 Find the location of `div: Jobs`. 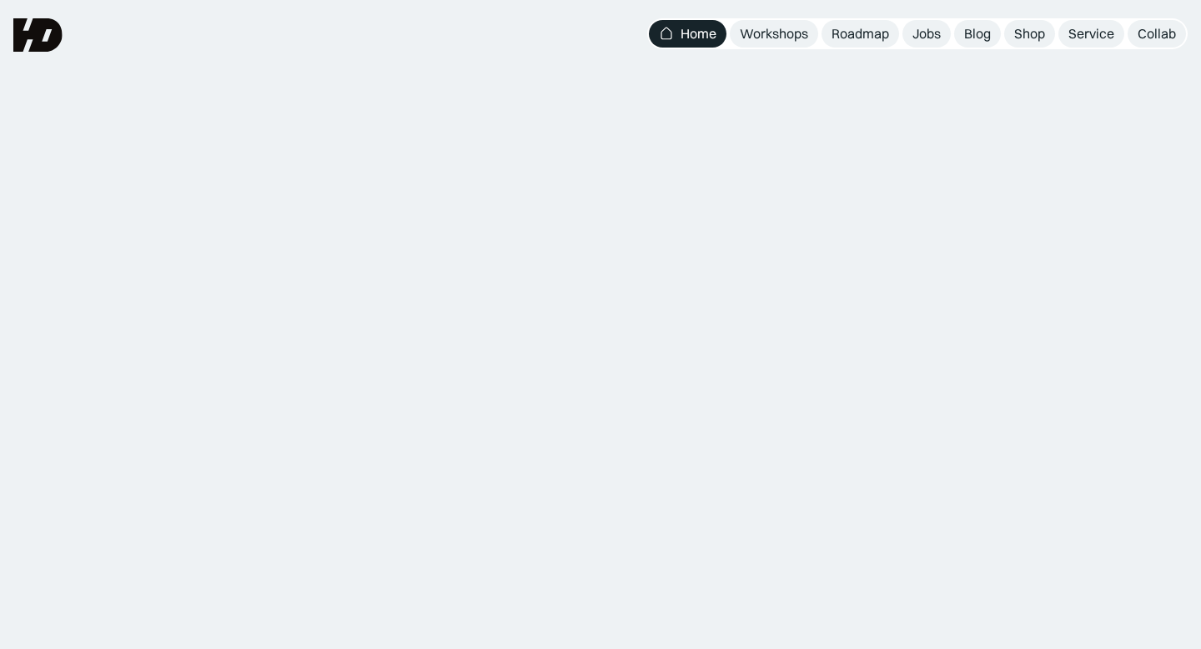

div: Jobs is located at coordinates (927, 33).